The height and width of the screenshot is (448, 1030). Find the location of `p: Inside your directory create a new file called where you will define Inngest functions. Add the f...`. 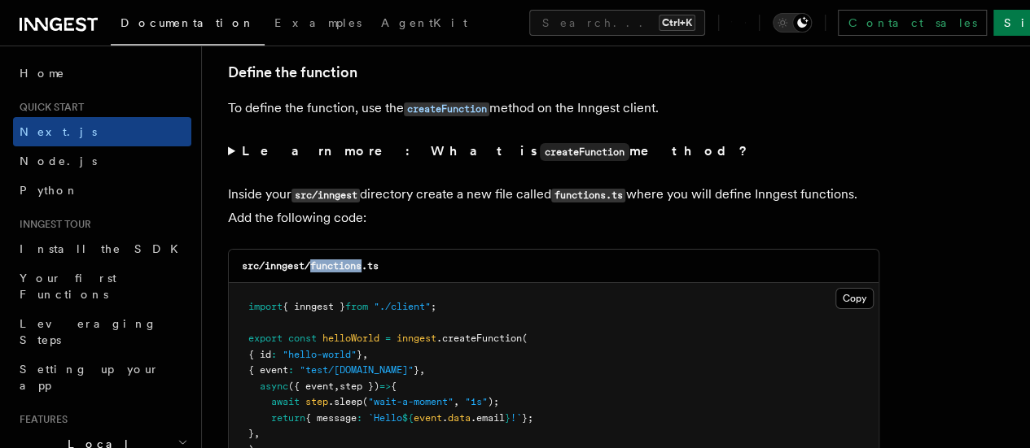

p: Inside your directory create a new file called where you will define Inngest functions. Add the f... is located at coordinates (553, 206).